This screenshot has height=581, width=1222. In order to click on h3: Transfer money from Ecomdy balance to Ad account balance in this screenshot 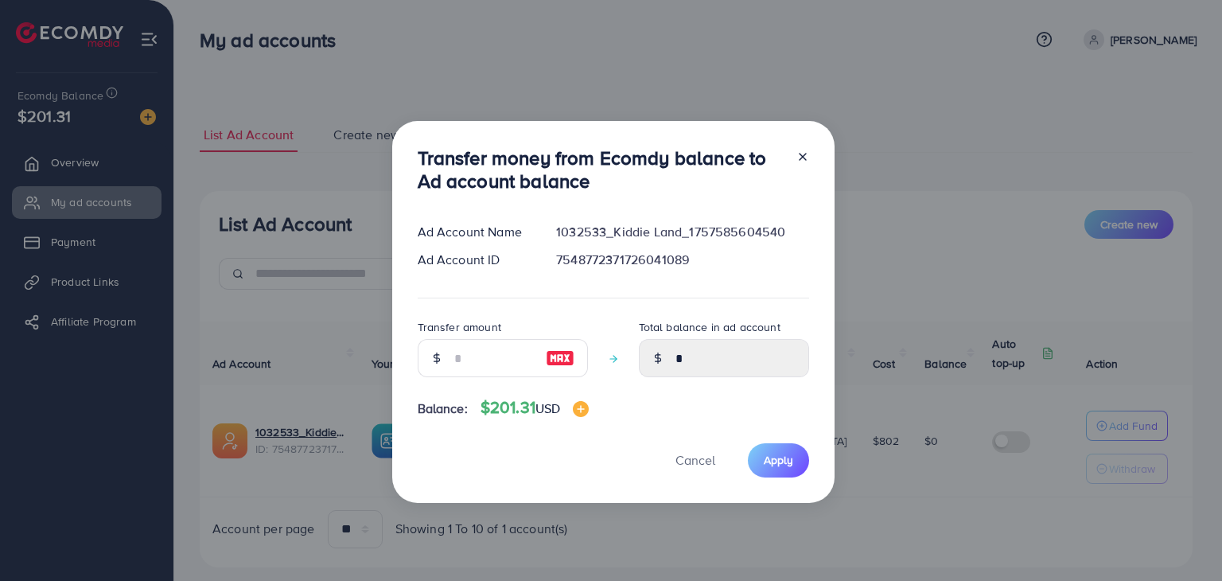, I will do `click(600, 169)`.